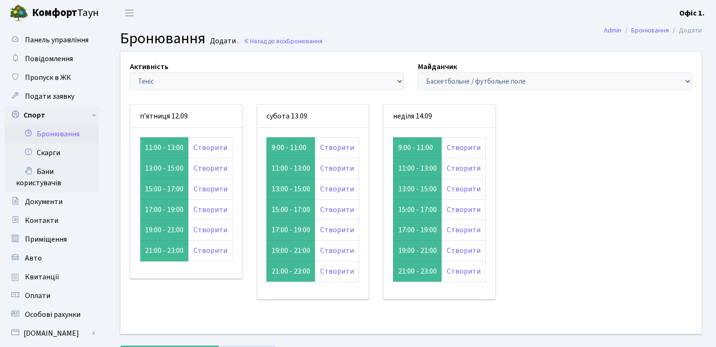 The height and width of the screenshot is (347, 716). What do you see at coordinates (48, 78) in the screenshot?
I see `span: Пропуск в ЖК` at bounding box center [48, 78].